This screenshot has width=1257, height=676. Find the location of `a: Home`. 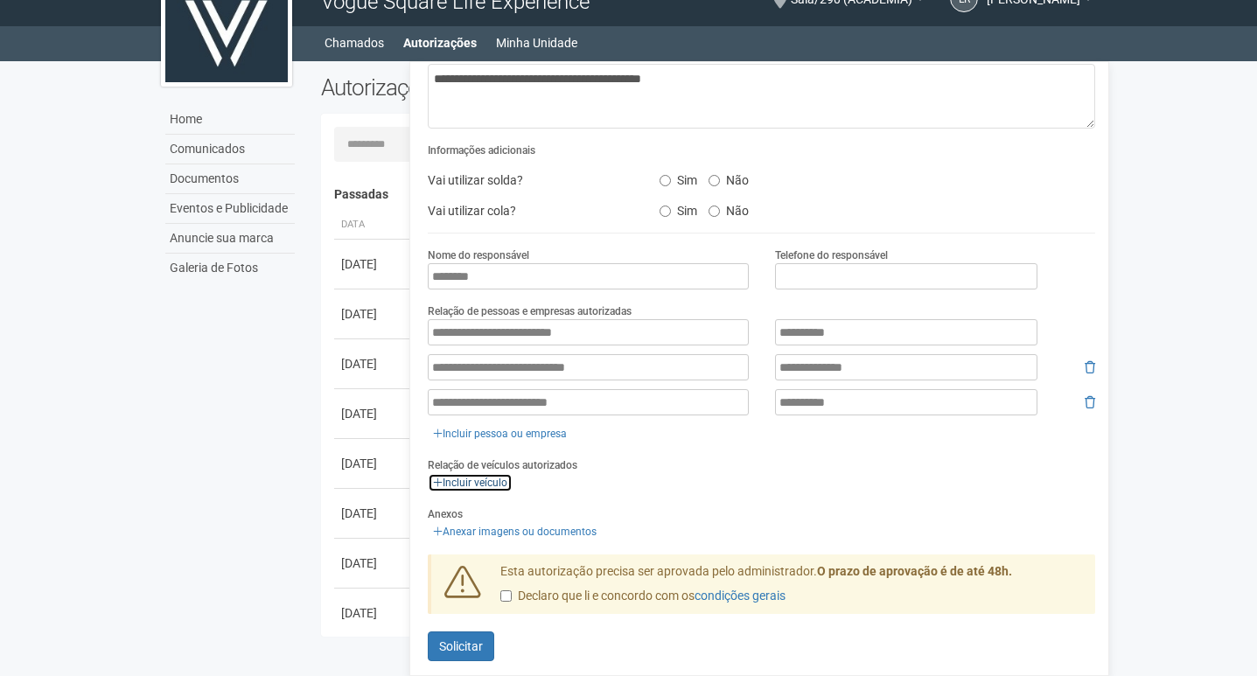

a: Home is located at coordinates (230, 120).